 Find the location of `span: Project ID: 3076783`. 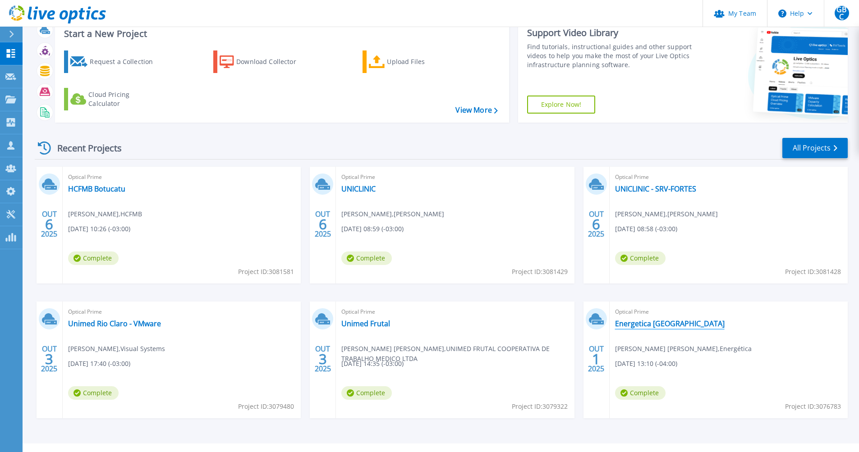

span: Project ID: 3076783 is located at coordinates (813, 407).